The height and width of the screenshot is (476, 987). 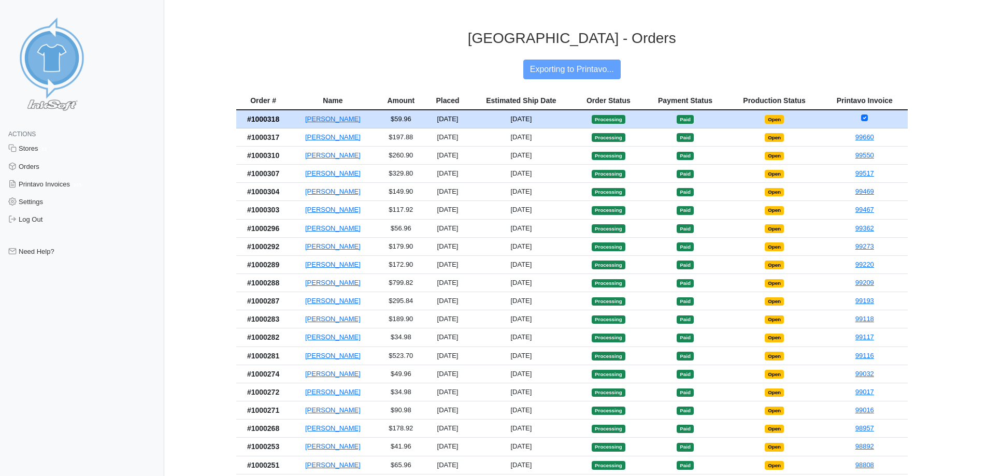 I want to click on input: Checkbox for selecting orders for invoice, so click(x=864, y=118).